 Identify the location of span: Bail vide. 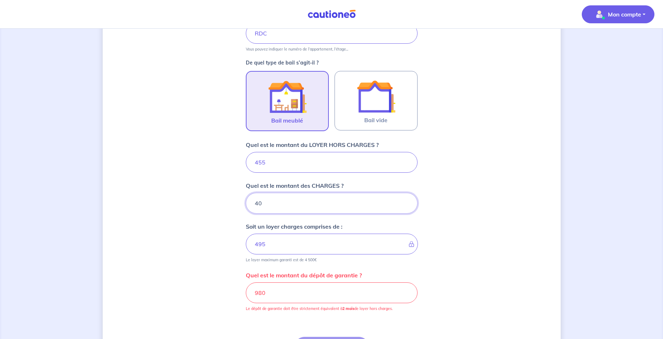
(376, 120).